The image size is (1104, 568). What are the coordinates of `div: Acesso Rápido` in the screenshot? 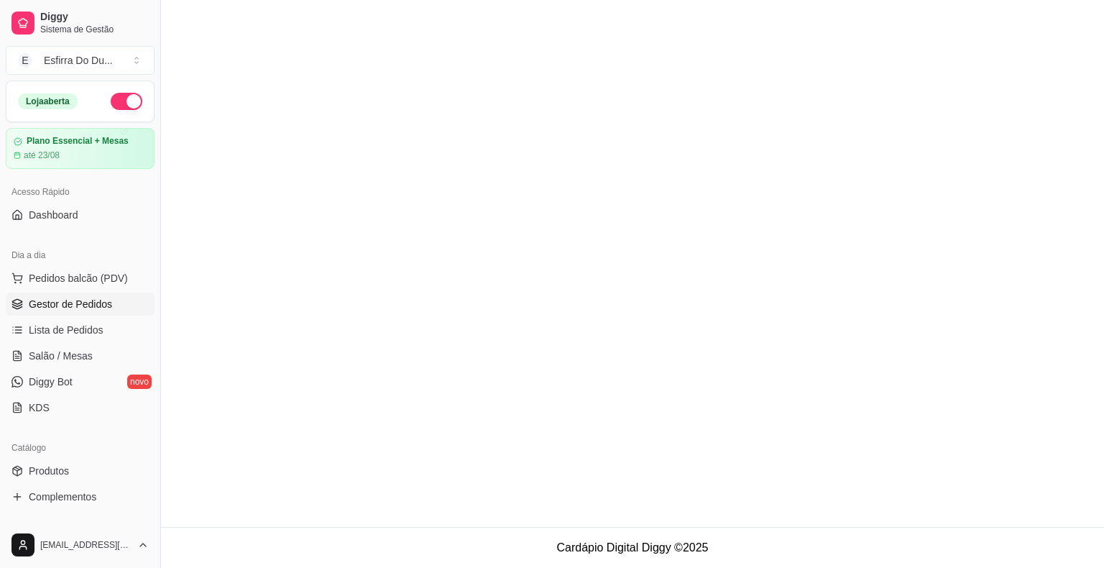 It's located at (80, 192).